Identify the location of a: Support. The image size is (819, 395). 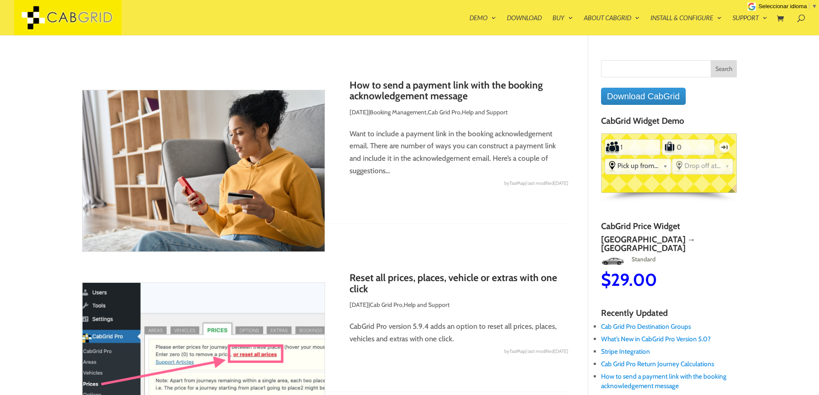
(750, 25).